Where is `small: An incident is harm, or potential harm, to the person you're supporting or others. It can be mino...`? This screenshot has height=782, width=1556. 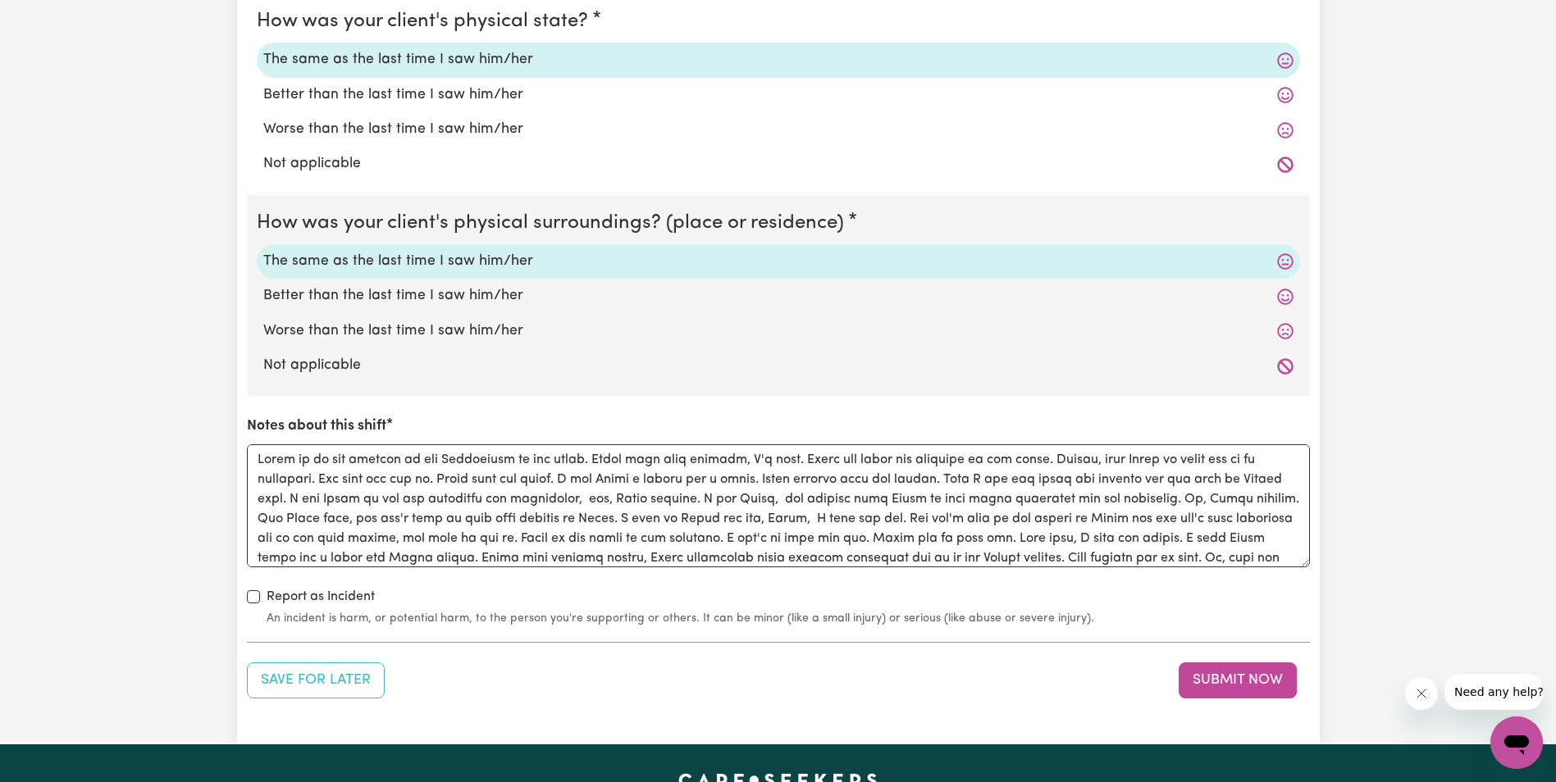
small: An incident is harm, or potential harm, to the person you're supporting or others. It can be mino... is located at coordinates (788, 618).